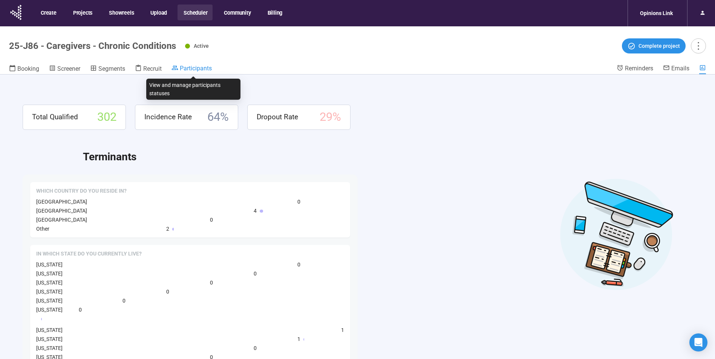 The height and width of the screenshot is (359, 715). I want to click on span: 4, so click(255, 211).